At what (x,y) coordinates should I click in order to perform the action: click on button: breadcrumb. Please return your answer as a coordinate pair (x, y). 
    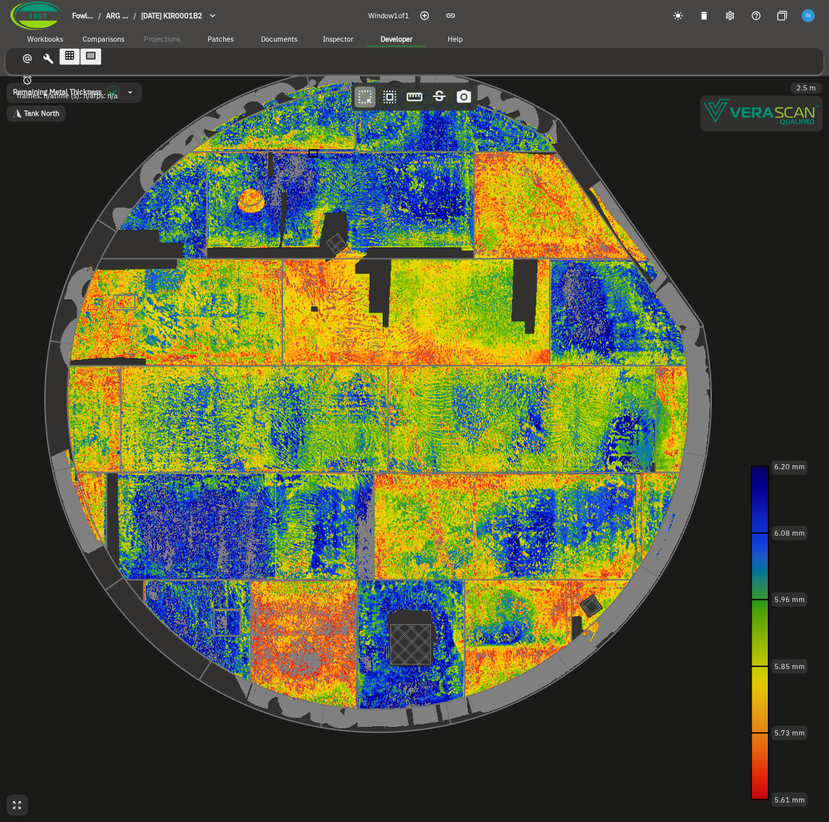
    Looking at the image, I should click on (148, 16).